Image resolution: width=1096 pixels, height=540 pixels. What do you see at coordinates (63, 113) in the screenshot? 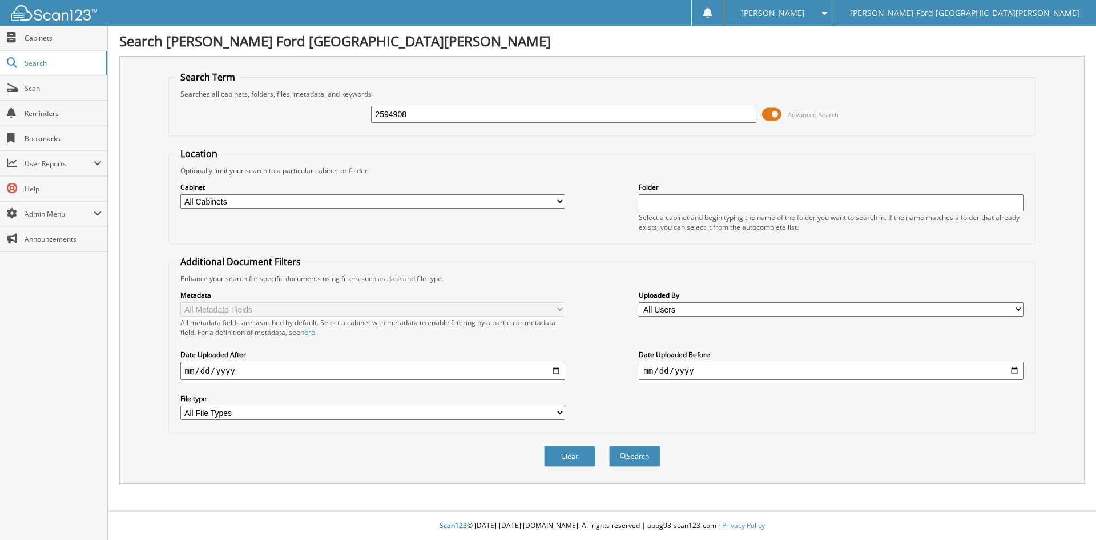
I see `span: Reminders` at bounding box center [63, 113].